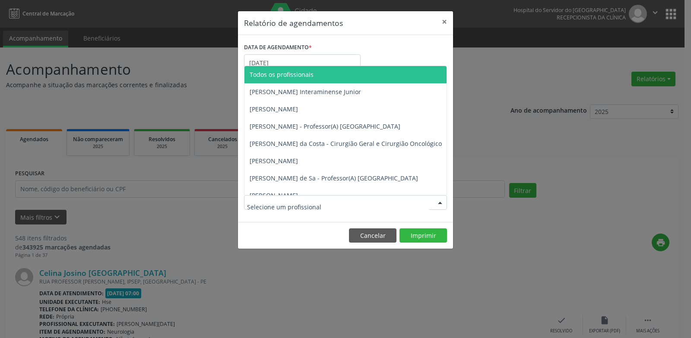  Describe the element at coordinates (293, 23) in the screenshot. I see `h5: Relatório de agendamentos` at that location.